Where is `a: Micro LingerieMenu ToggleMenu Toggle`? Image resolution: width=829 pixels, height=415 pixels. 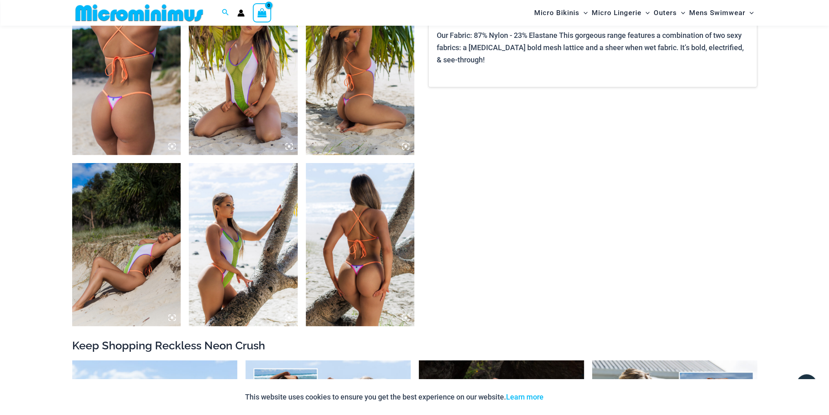
a: Micro LingerieMenu ToggleMenu Toggle is located at coordinates (620, 13).